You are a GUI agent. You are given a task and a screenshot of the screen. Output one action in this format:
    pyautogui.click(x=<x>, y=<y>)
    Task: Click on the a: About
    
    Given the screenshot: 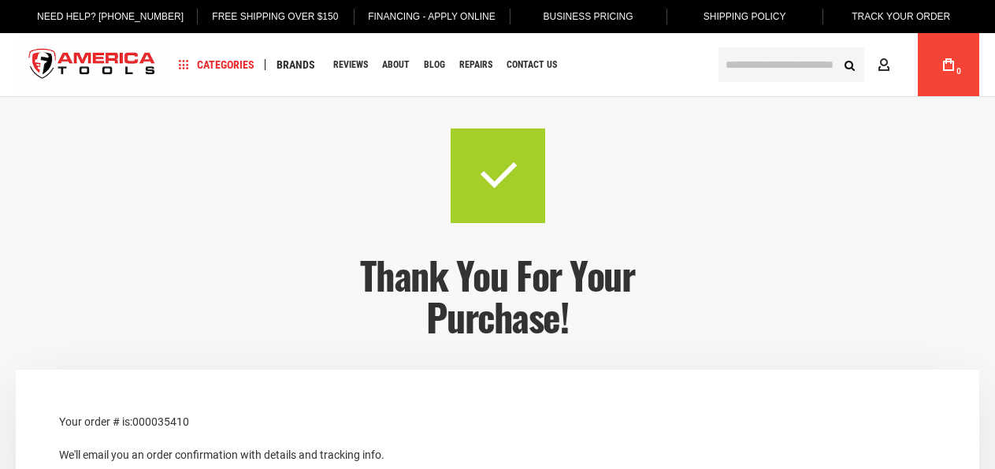 What is the action you would take?
    pyautogui.click(x=396, y=65)
    